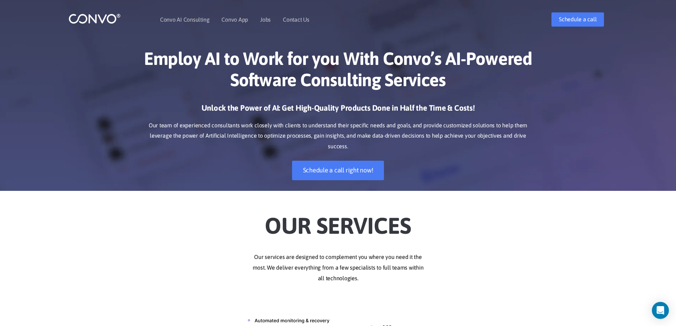 This screenshot has height=326, width=676. What do you see at coordinates (184, 20) in the screenshot?
I see `a: Convo AI Consulting` at bounding box center [184, 20].